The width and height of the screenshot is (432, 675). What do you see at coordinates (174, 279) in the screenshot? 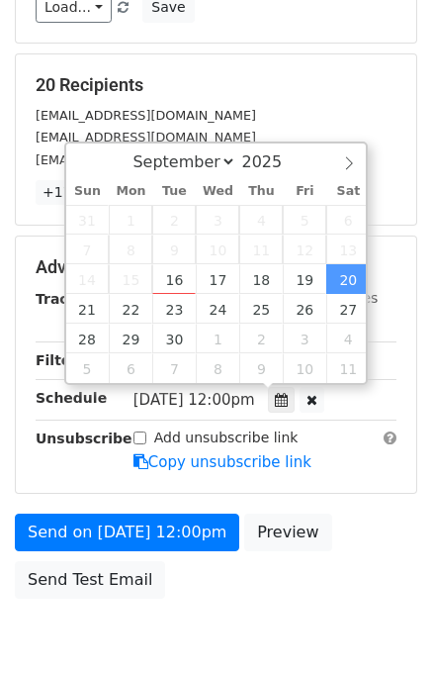
I see `span: September 16, 2025` at bounding box center [174, 279].